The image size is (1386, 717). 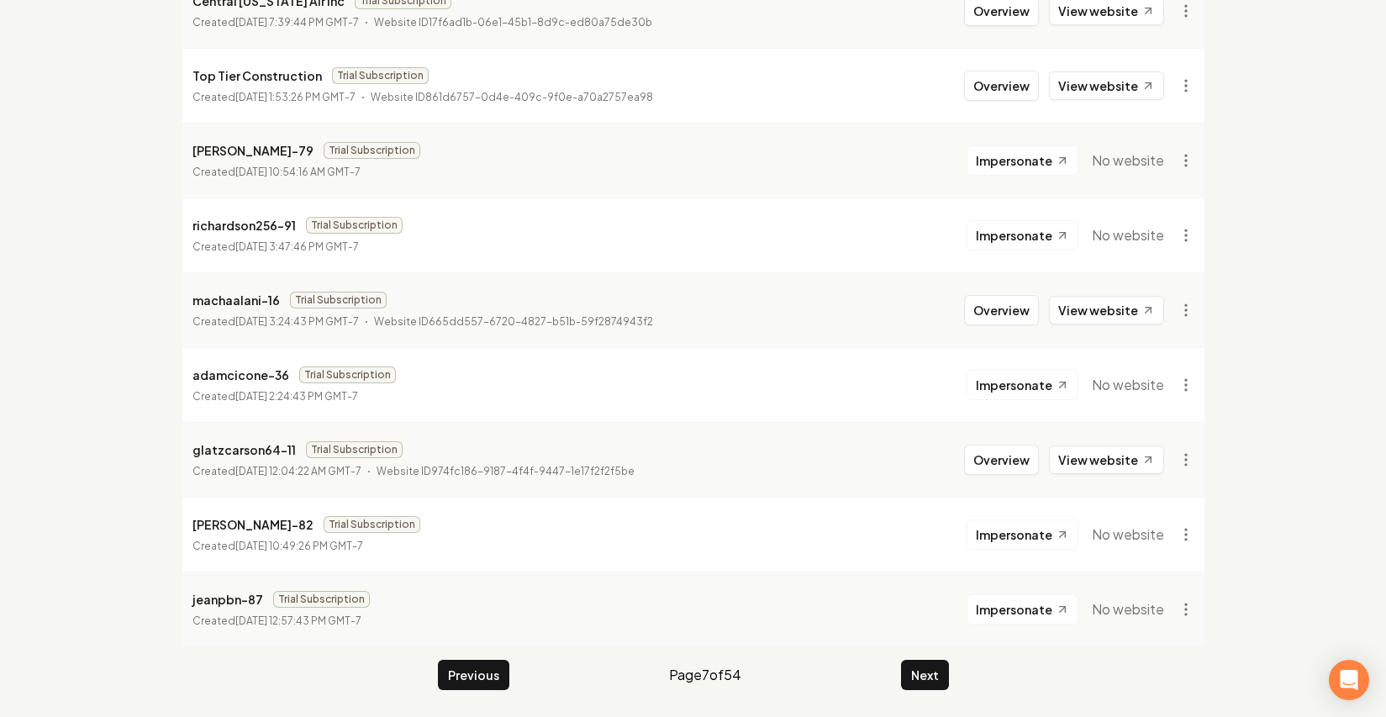 I want to click on button: Previous, so click(x=473, y=675).